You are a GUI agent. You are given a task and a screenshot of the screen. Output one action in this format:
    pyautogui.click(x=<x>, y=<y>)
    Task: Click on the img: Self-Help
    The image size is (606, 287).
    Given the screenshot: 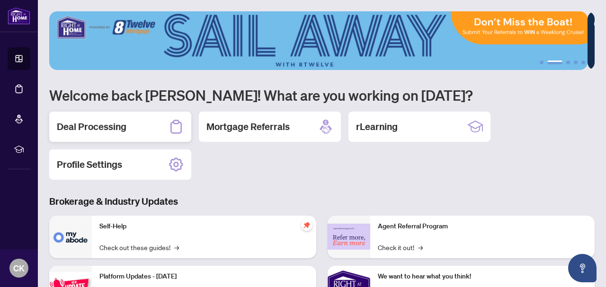 What is the action you would take?
    pyautogui.click(x=71, y=237)
    